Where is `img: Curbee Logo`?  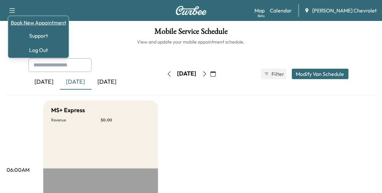 img: Curbee Logo is located at coordinates (191, 10).